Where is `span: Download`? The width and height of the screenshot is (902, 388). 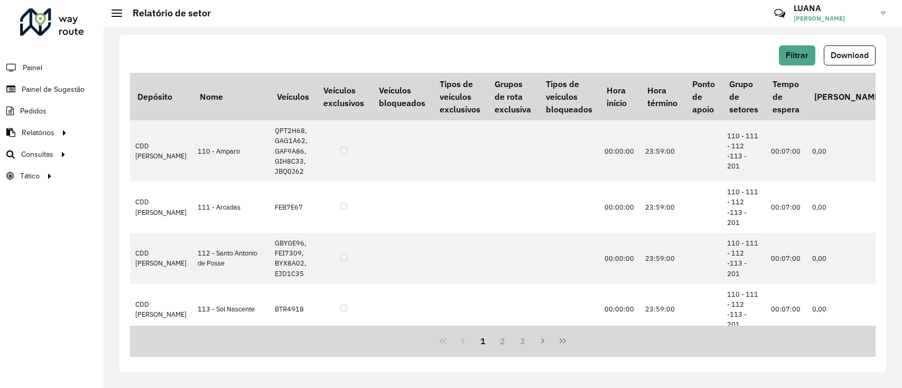
span: Download is located at coordinates (849, 55).